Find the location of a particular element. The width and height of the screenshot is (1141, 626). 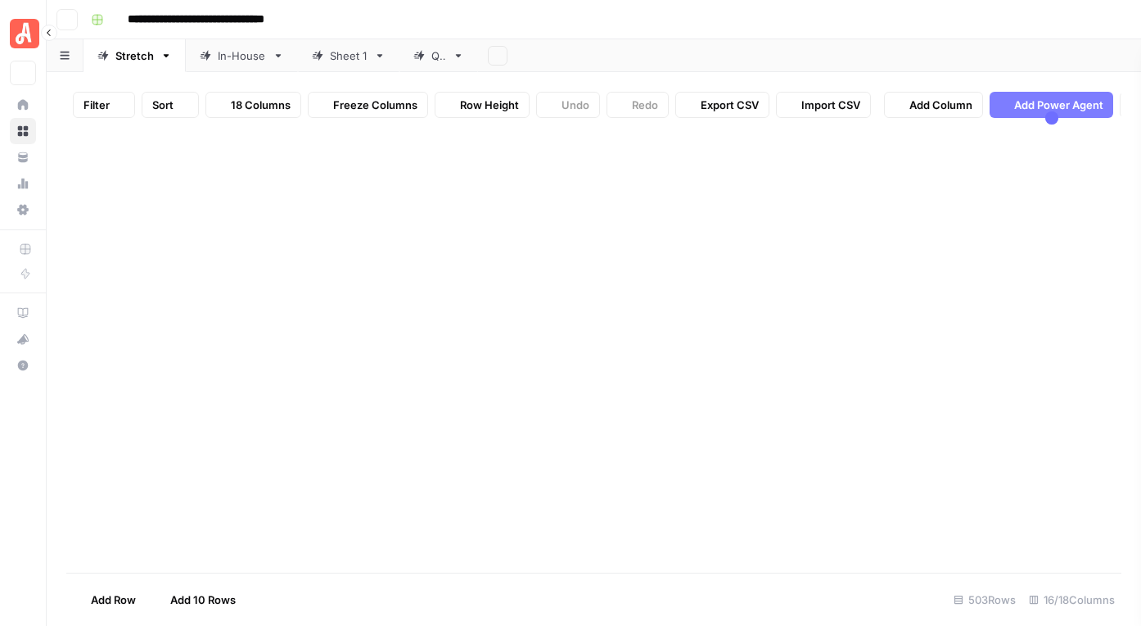

button: 18 Columns is located at coordinates (253, 105).